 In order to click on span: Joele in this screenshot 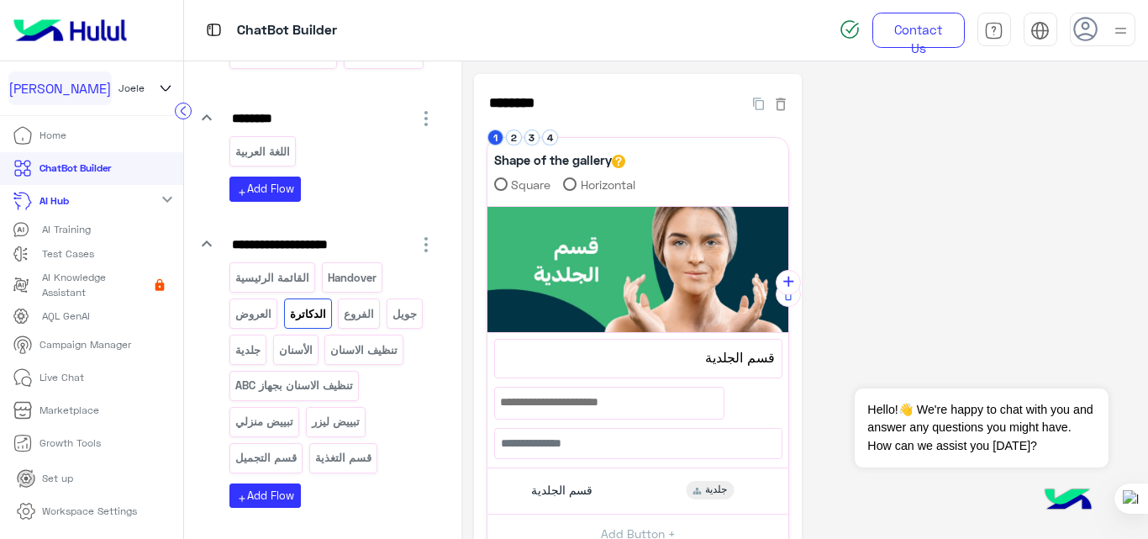, I will do `click(131, 88)`.